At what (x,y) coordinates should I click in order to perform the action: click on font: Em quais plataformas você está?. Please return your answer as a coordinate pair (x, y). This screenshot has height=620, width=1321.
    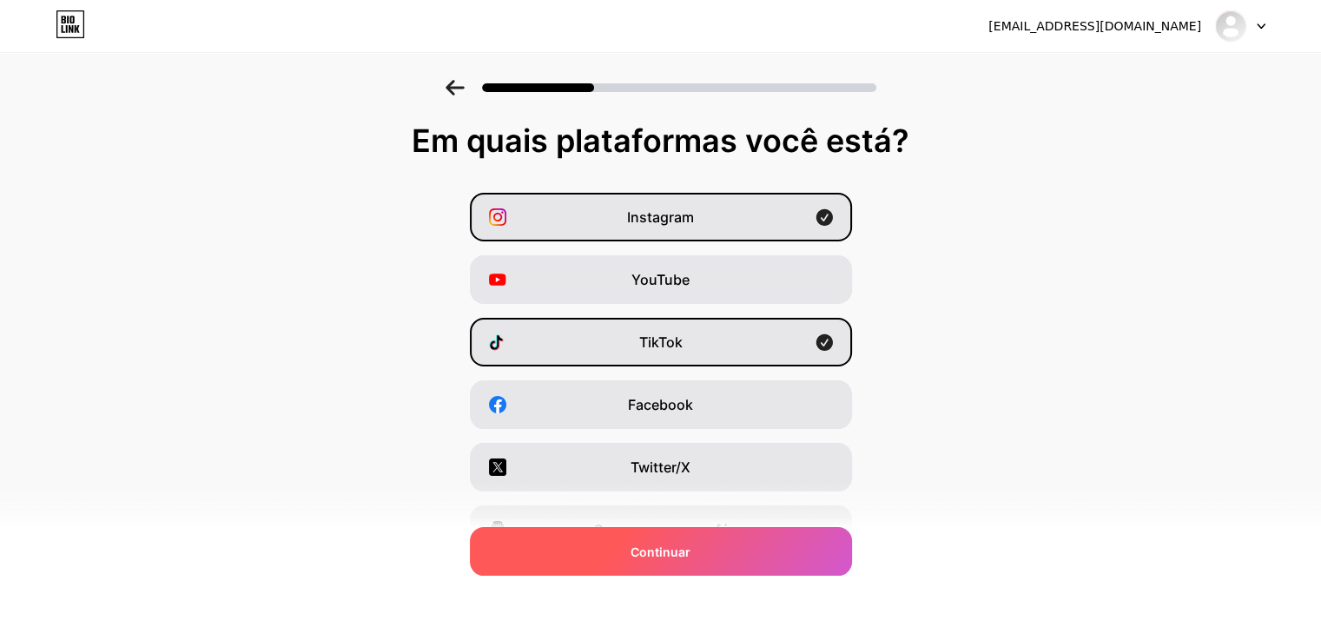
    Looking at the image, I should click on (660, 141).